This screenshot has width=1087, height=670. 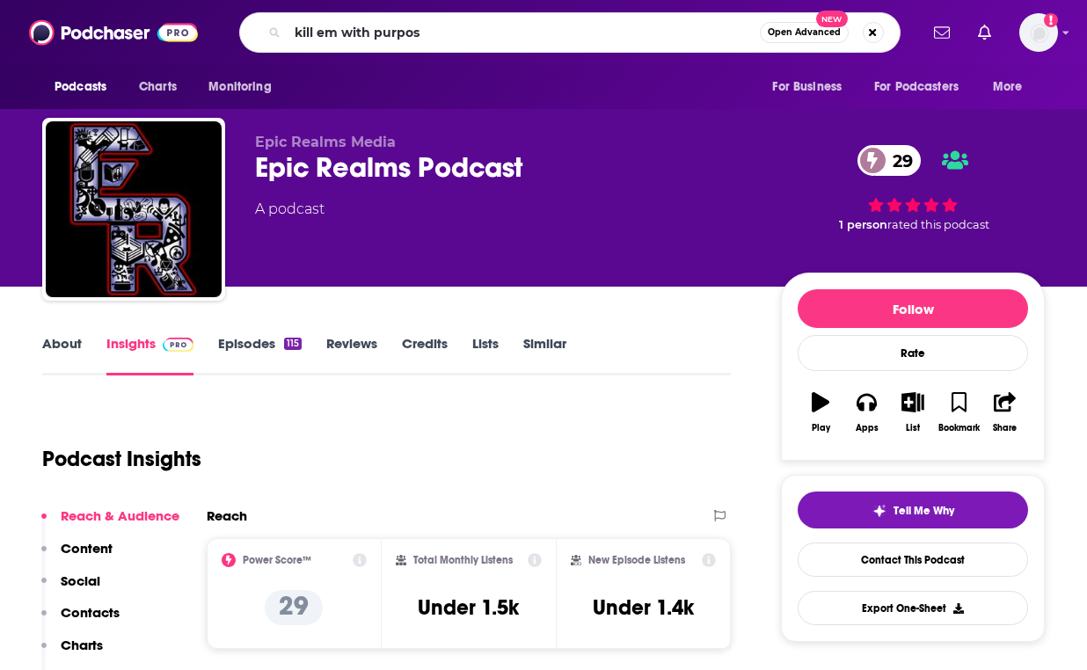 I want to click on span: For Podcasters, so click(x=916, y=87).